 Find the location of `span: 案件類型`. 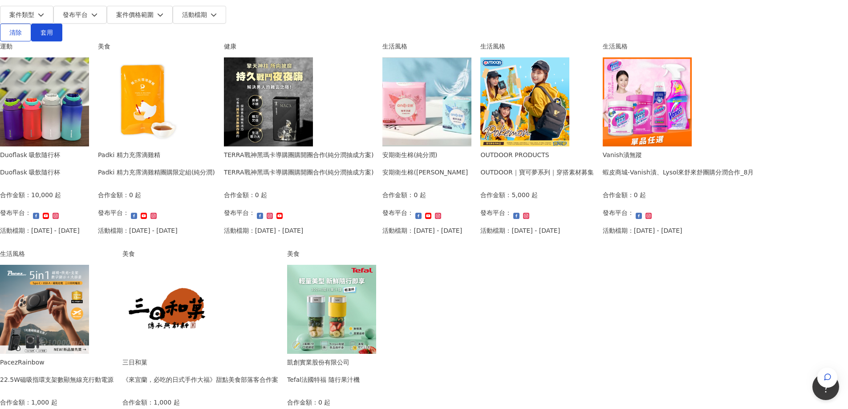

span: 案件類型 is located at coordinates (22, 15).